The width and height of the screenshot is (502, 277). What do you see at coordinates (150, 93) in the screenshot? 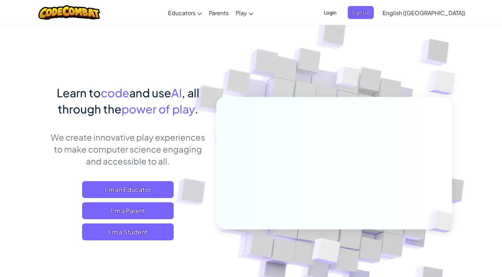
I see `span: and use` at bounding box center [150, 93].